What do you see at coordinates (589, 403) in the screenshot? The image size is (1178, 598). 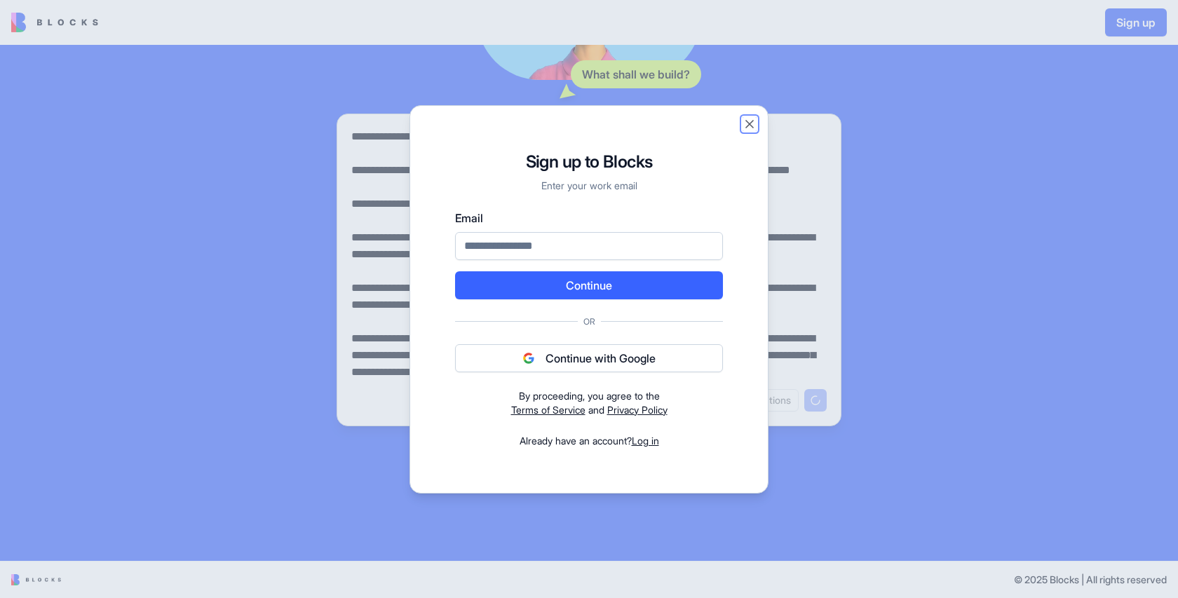 I see `div: and` at bounding box center [589, 403].